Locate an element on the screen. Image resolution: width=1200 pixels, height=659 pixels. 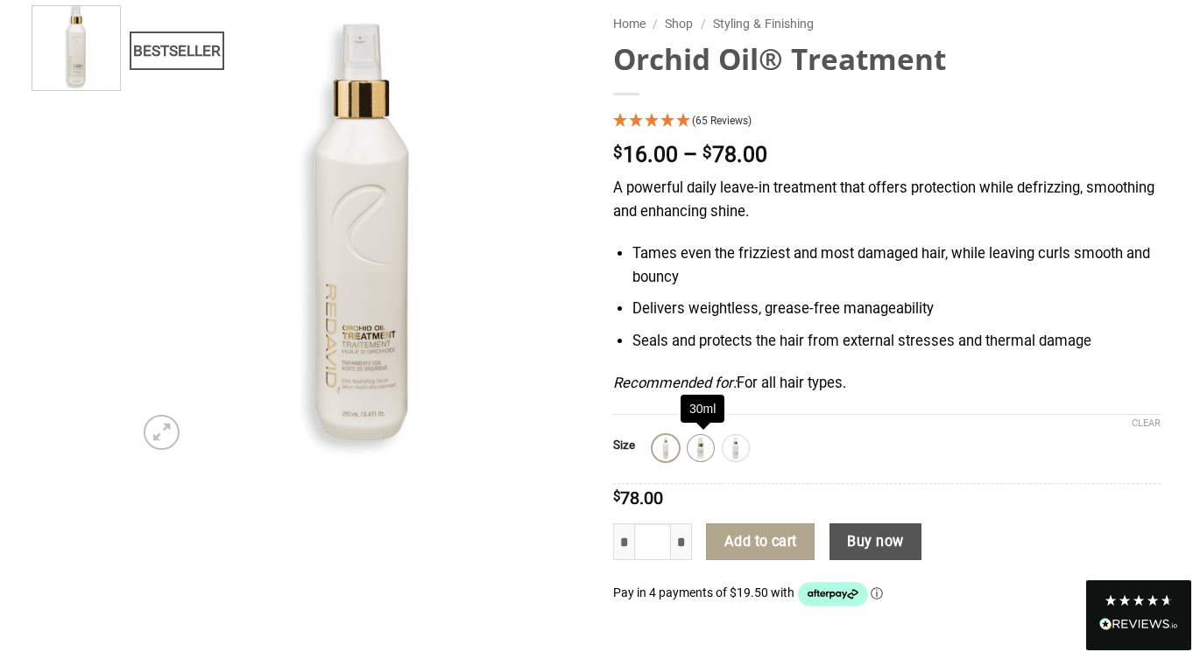
span: Pay in 4 payments of $19.50 with is located at coordinates (705, 593).